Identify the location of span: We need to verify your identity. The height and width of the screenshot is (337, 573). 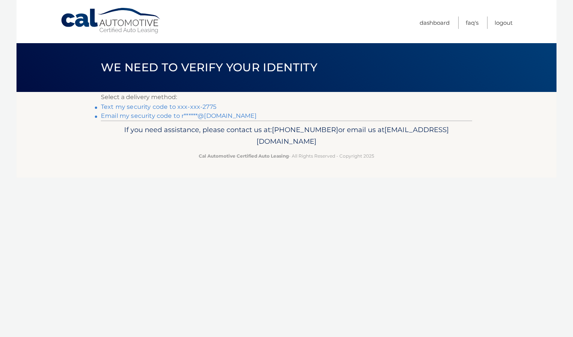
(209, 67).